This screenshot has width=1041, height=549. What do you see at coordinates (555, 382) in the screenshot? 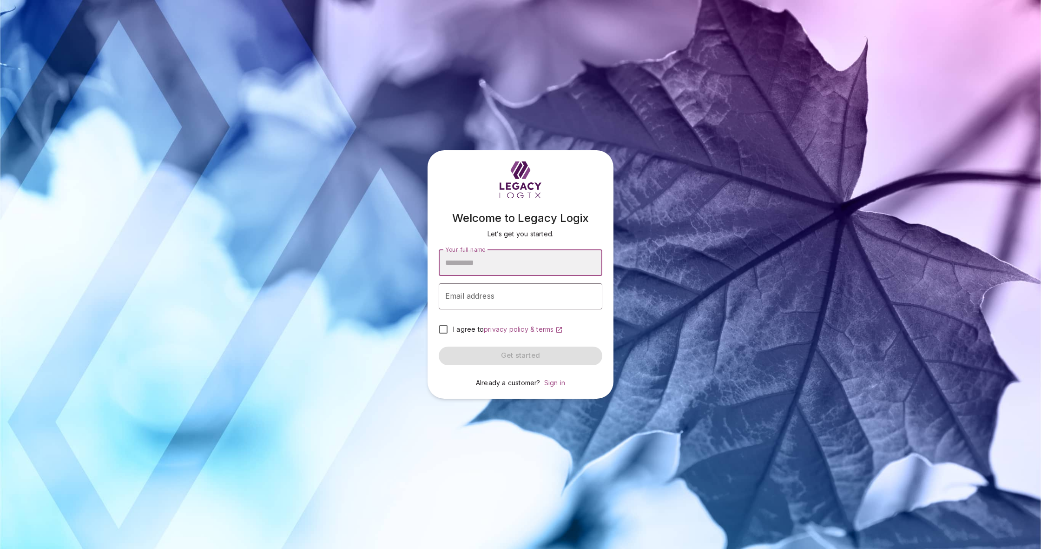
I see `span: Sign in` at bounding box center [555, 382].